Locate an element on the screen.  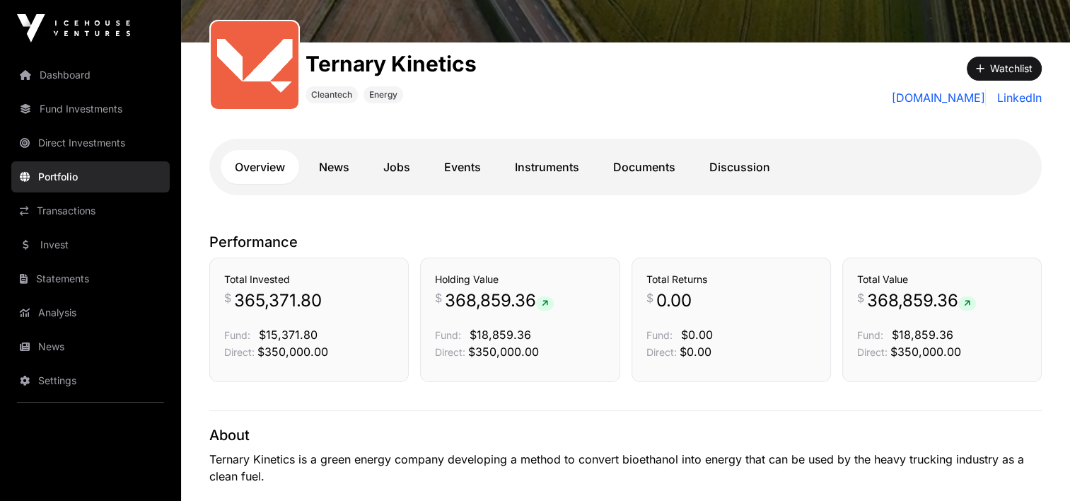
a: Events is located at coordinates (462, 167).